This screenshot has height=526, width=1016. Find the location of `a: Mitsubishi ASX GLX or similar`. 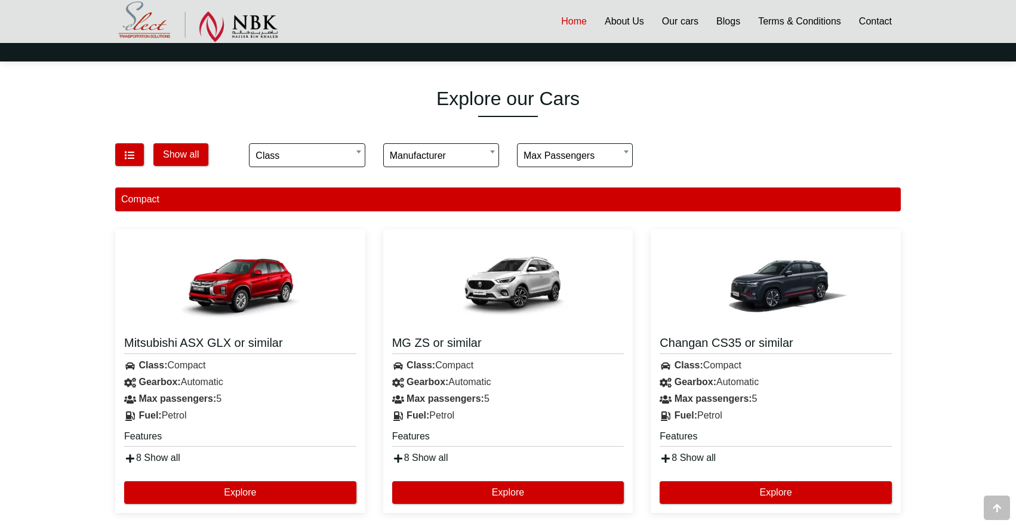

a: Mitsubishi ASX GLX or similar is located at coordinates (240, 345).